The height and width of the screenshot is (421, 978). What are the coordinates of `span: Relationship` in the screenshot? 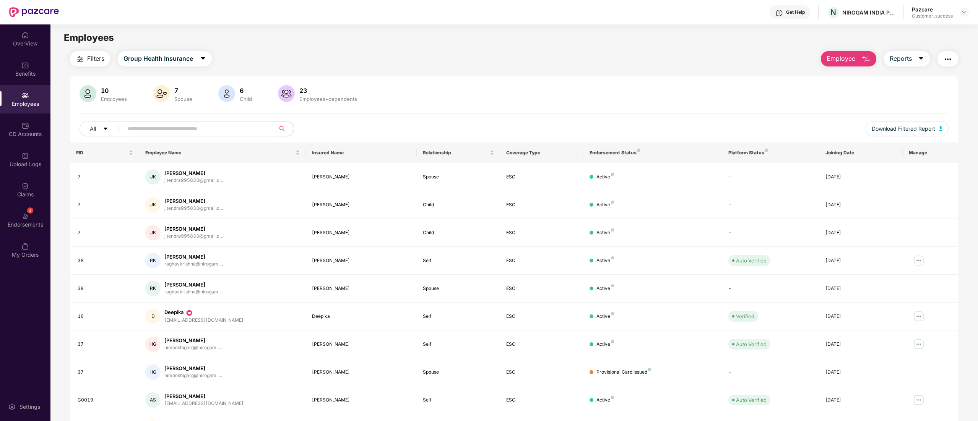 It's located at (455, 153).